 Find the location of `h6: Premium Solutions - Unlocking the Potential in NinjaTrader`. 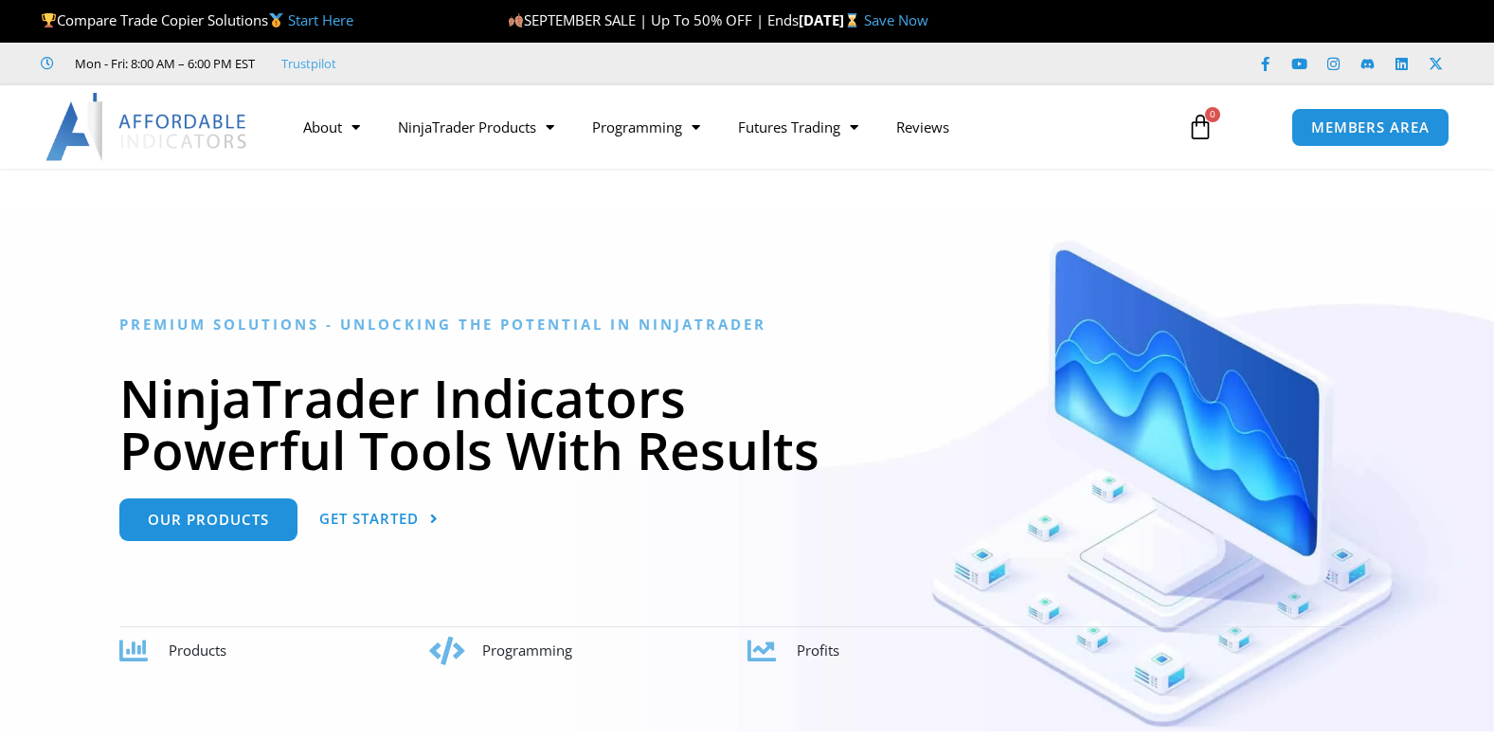

h6: Premium Solutions - Unlocking the Potential in NinjaTrader is located at coordinates (747, 324).